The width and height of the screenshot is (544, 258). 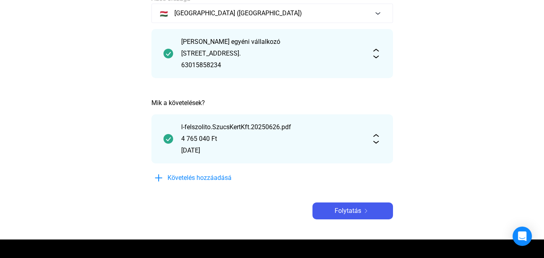 What do you see at coordinates (348, 211) in the screenshot?
I see `font: Folytatás` at bounding box center [348, 211].